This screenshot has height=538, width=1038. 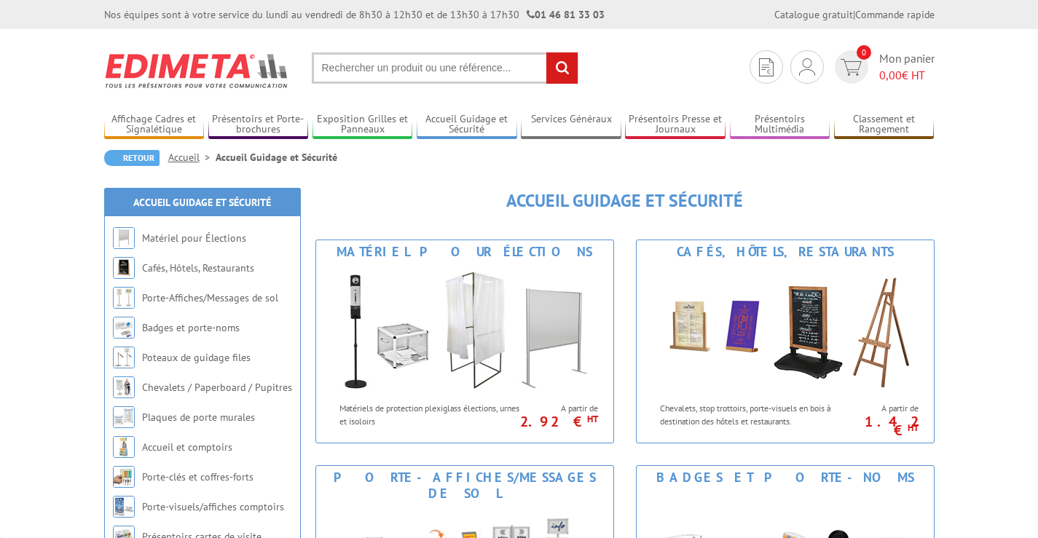 What do you see at coordinates (198, 417) in the screenshot?
I see `a: Plaques de porte murales` at bounding box center [198, 417].